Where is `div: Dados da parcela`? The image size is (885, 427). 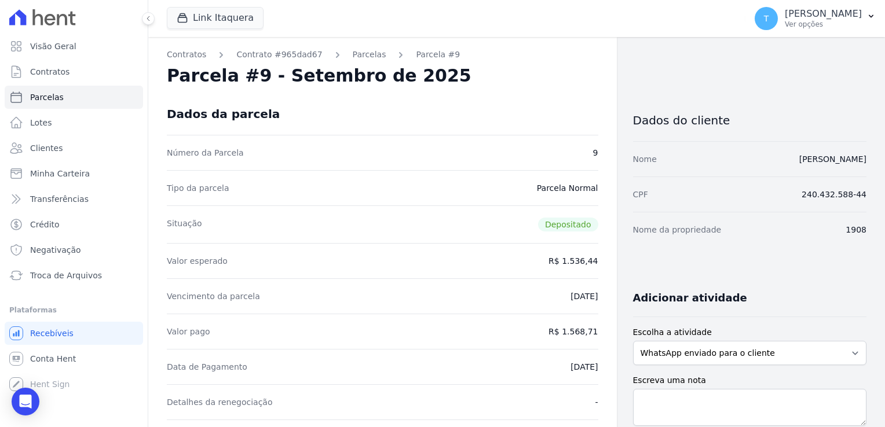
div: Dados da parcela is located at coordinates (223, 114).